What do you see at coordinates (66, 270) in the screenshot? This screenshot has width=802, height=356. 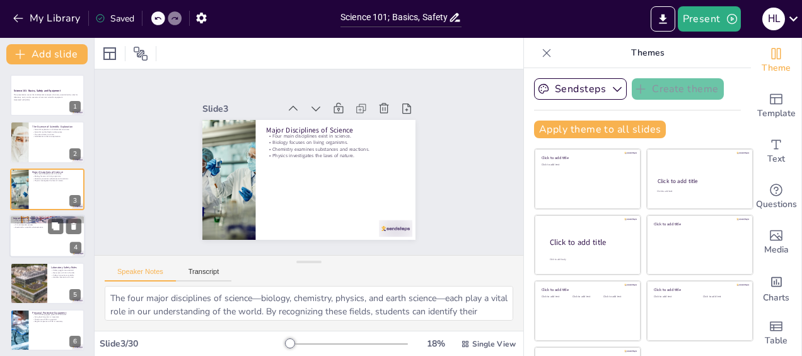 I see `p: Safety goggles are essential.` at bounding box center [66, 270].